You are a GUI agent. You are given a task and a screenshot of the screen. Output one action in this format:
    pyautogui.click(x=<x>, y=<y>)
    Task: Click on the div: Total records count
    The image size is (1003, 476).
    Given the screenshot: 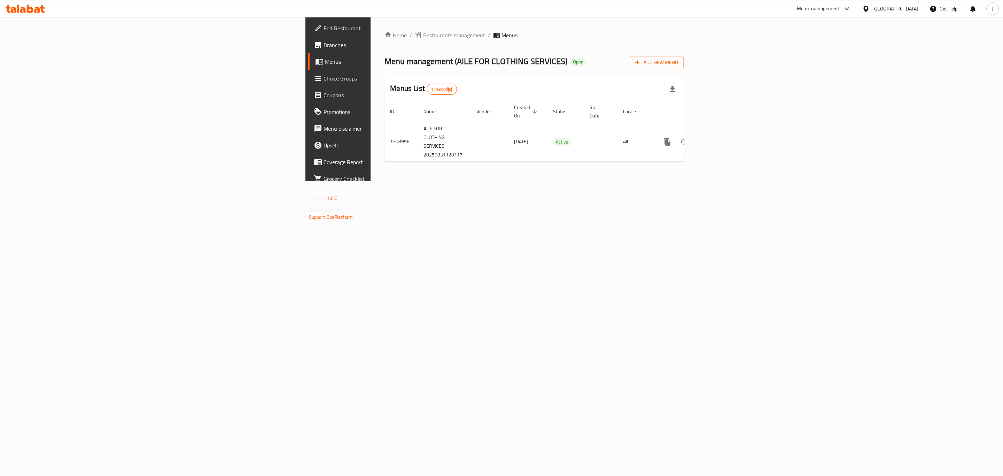 What is the action you would take?
    pyautogui.click(x=441, y=89)
    